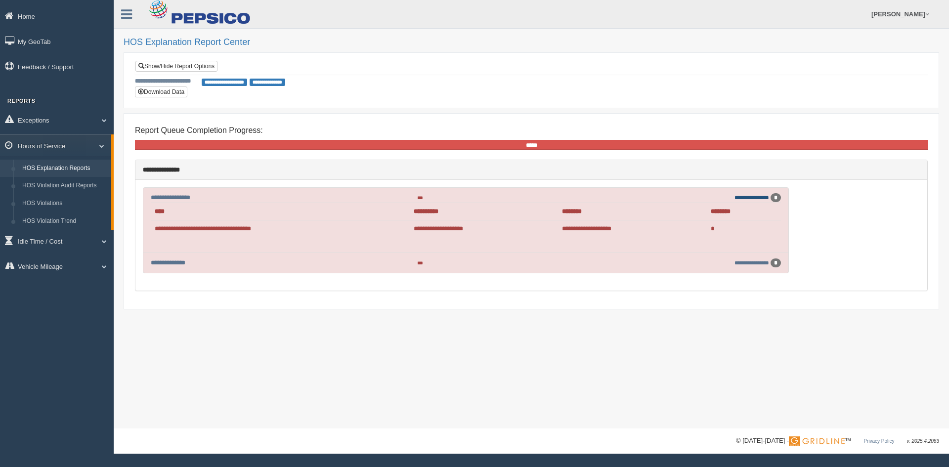  Describe the element at coordinates (64, 221) in the screenshot. I see `a: HOS Violation Trend` at that location.